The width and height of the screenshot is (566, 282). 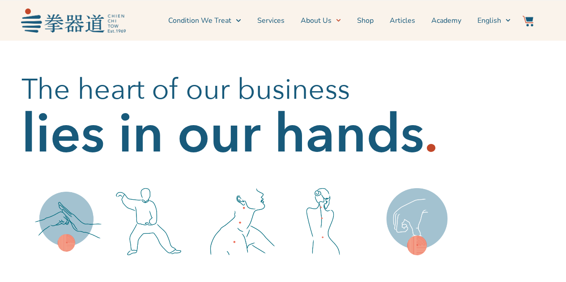 I want to click on a: Switch to English, so click(x=494, y=21).